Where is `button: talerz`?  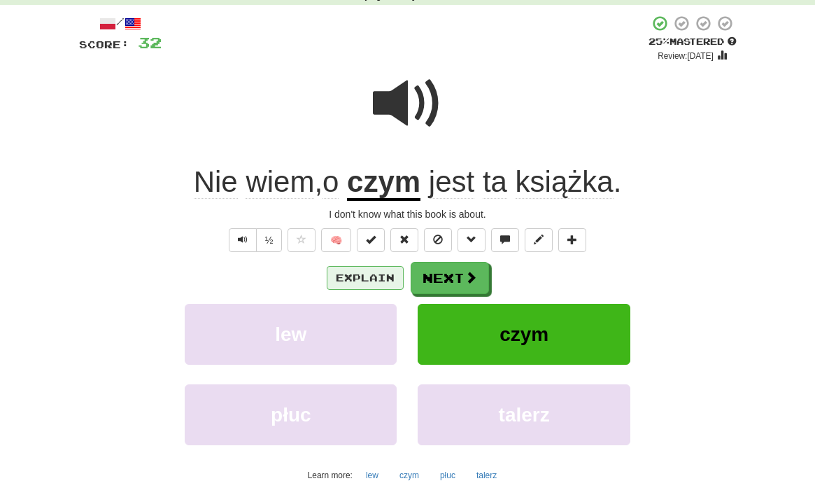
button: talerz is located at coordinates (523, 414).